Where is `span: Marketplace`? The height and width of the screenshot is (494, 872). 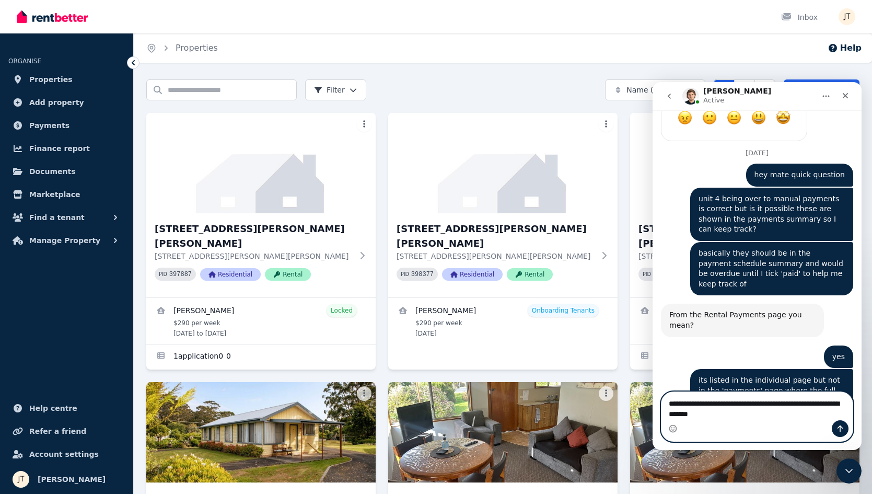
span: Marketplace is located at coordinates (54, 194).